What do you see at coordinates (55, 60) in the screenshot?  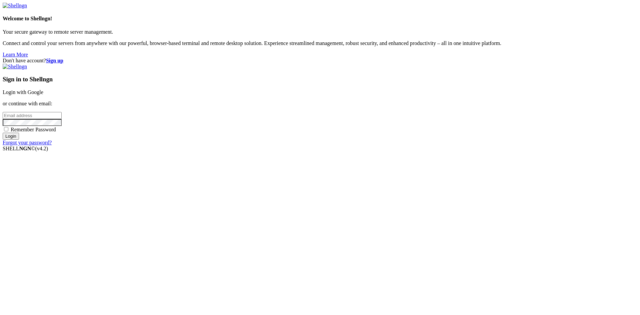 I see `strong: Sign up` at bounding box center [55, 60].